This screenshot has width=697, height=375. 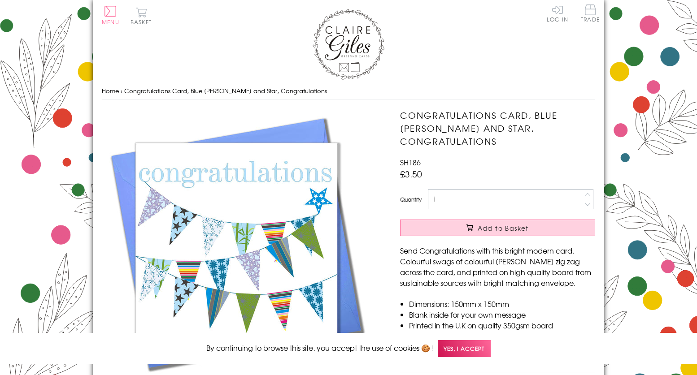 What do you see at coordinates (590, 14) in the screenshot?
I see `a: Trade` at bounding box center [590, 14].